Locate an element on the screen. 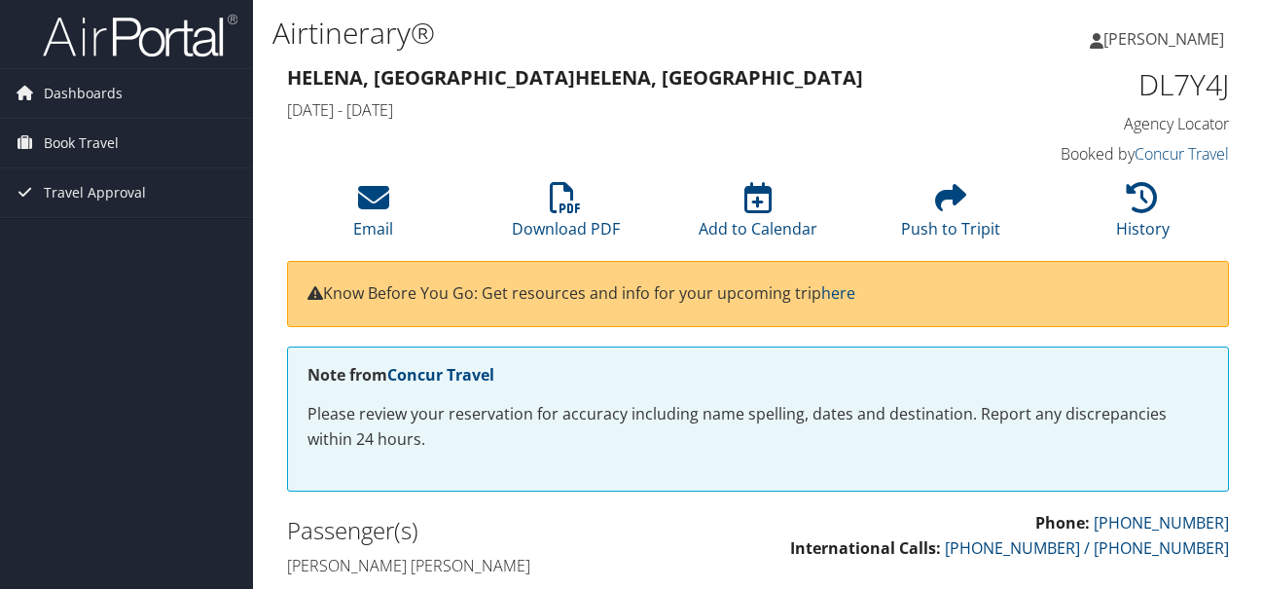 Image resolution: width=1263 pixels, height=589 pixels. a: here is located at coordinates (838, 293).